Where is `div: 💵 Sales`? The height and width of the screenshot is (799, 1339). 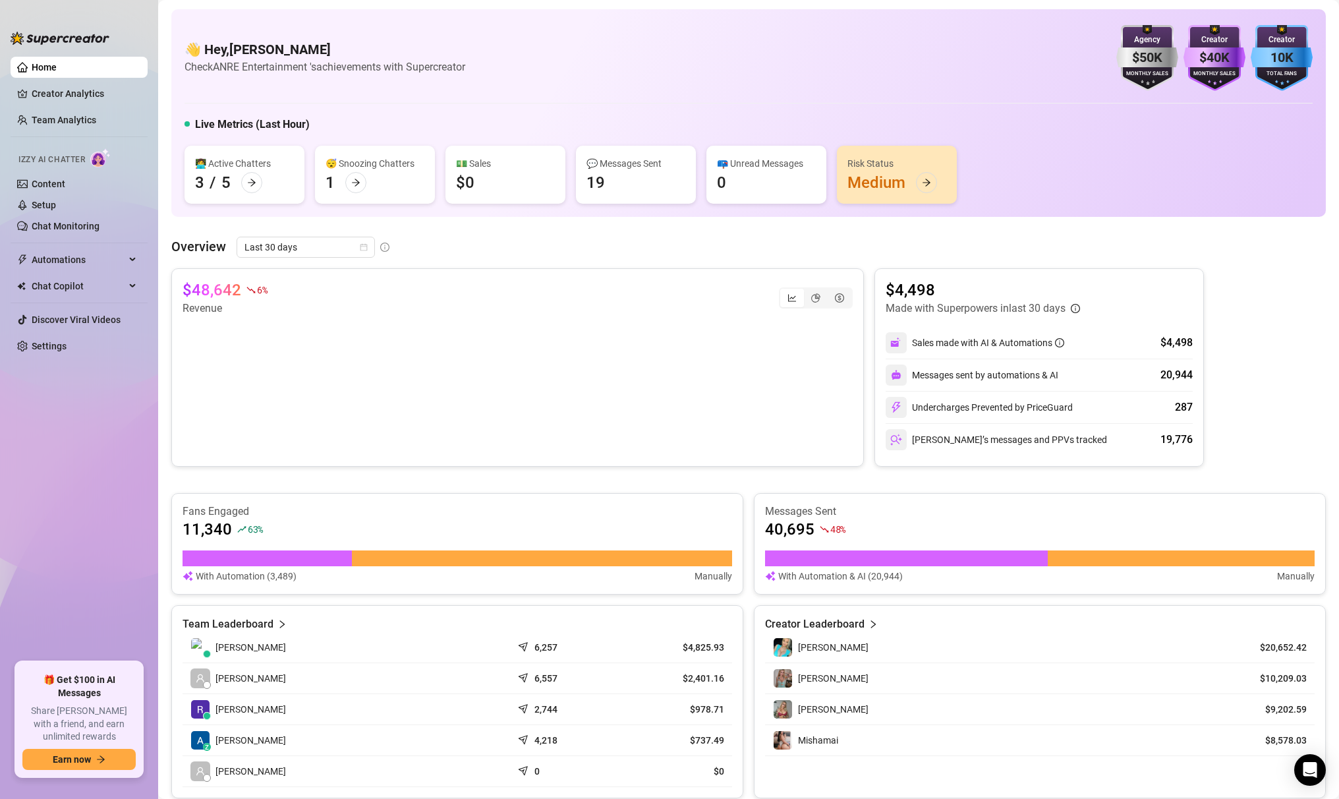
div: 💵 Sales is located at coordinates (505, 163).